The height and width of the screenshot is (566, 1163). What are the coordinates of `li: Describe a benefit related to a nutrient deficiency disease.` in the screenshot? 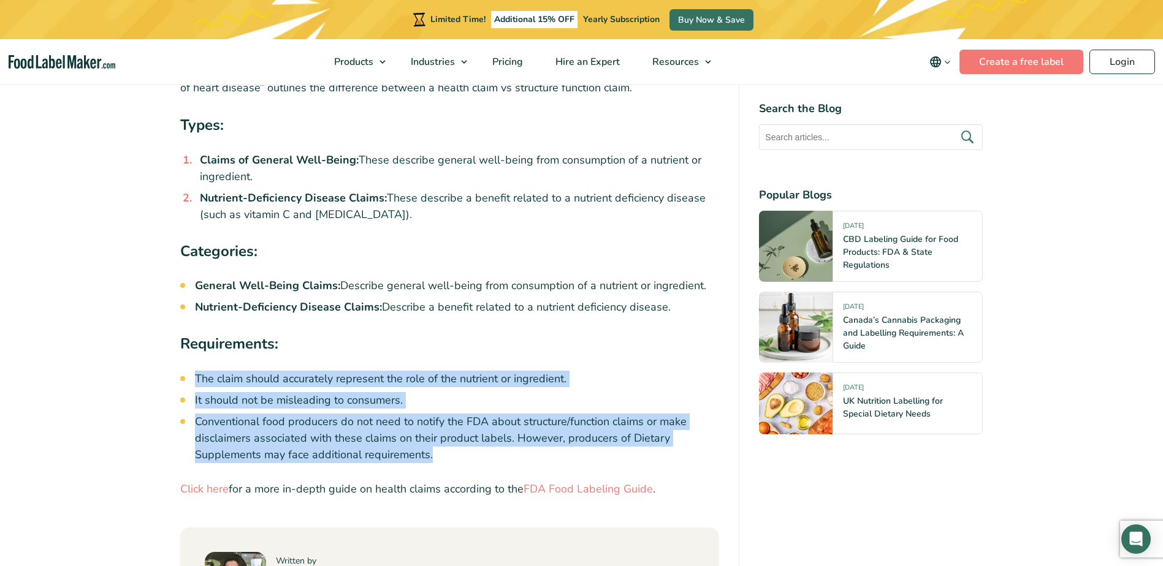 It's located at (457, 307).